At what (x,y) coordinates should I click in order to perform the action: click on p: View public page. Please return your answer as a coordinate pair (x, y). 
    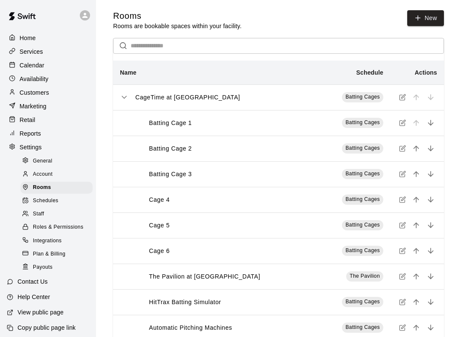
    Looking at the image, I should click on (41, 313).